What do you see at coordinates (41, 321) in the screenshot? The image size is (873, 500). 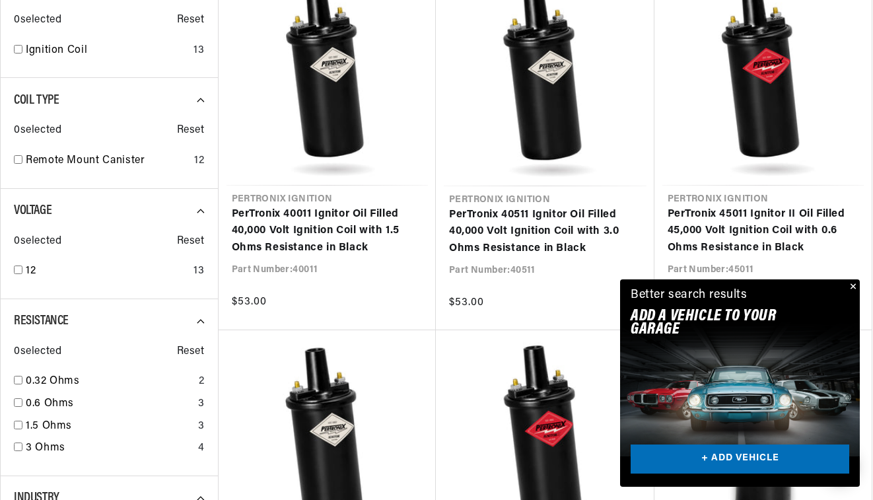 I see `span: Resistance` at bounding box center [41, 321].